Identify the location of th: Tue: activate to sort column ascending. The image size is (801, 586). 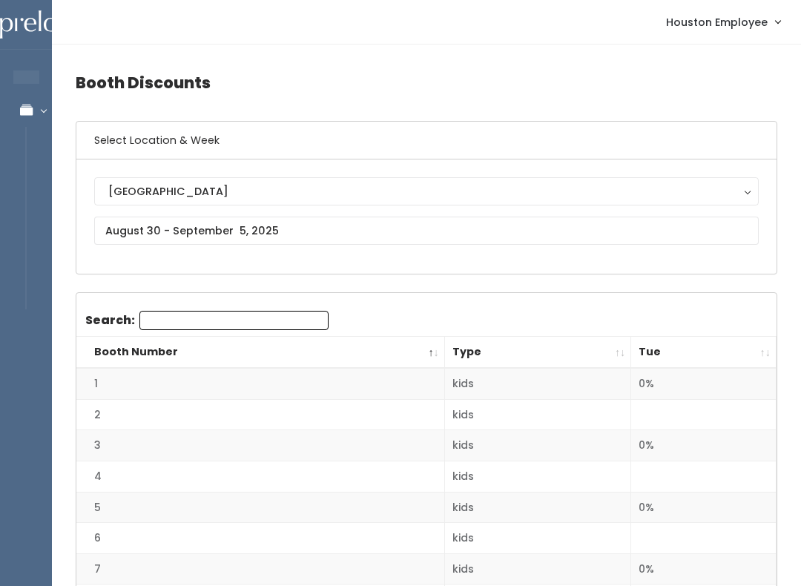
(704, 352).